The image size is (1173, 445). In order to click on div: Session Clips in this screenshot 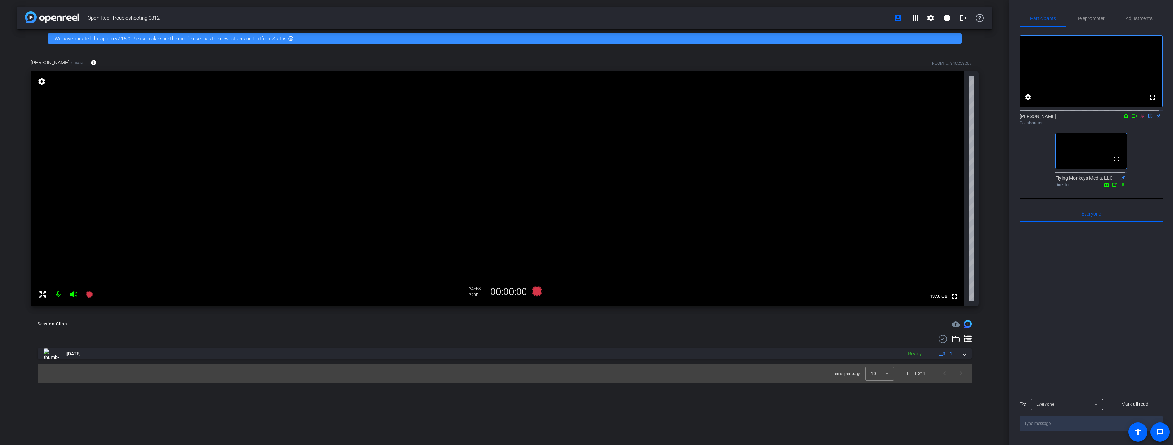, I will do `click(52, 324)`.